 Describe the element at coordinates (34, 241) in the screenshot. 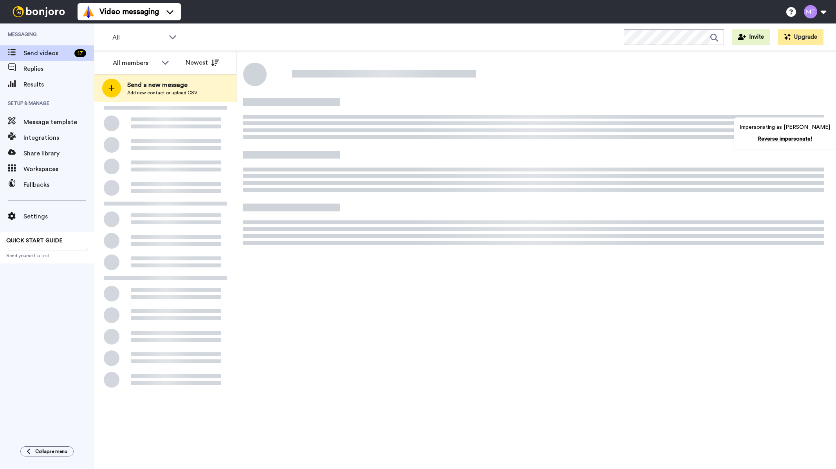

I see `span: QUICK START GUIDE` at that location.